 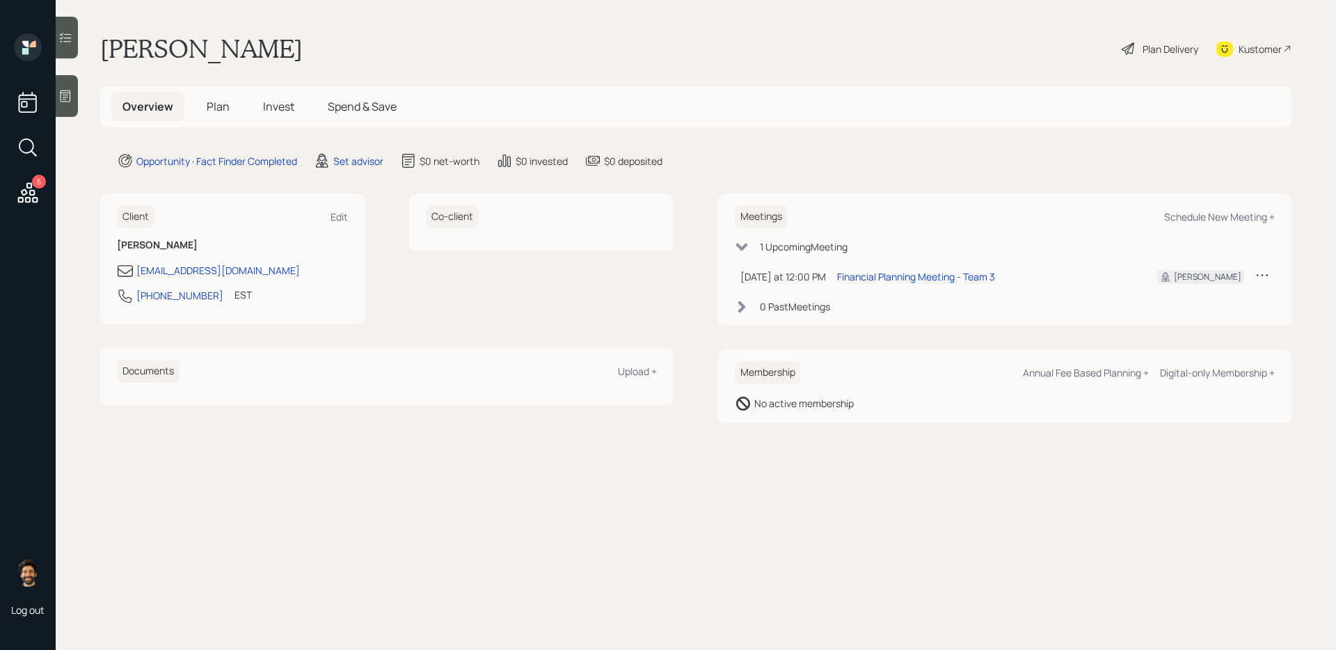 What do you see at coordinates (1217, 372) in the screenshot?
I see `div: Digital-only Membership +` at bounding box center [1217, 372].